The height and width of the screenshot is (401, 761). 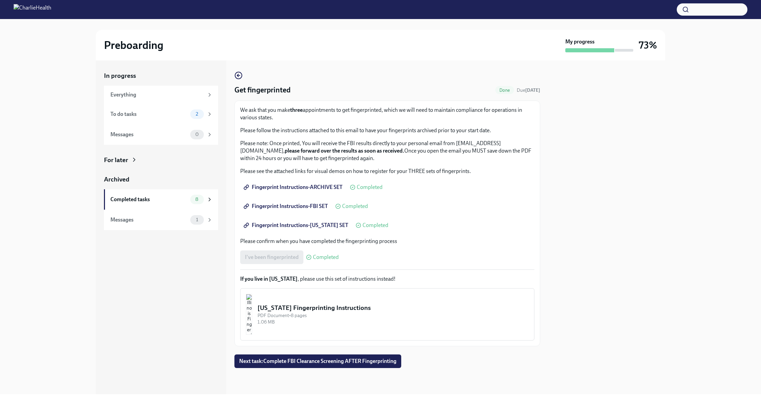 What do you see at coordinates (387, 171) in the screenshot?
I see `p: Please see the attached links for visual demos on how to register for your THREE sets of fingerpr...` at bounding box center [387, 171].